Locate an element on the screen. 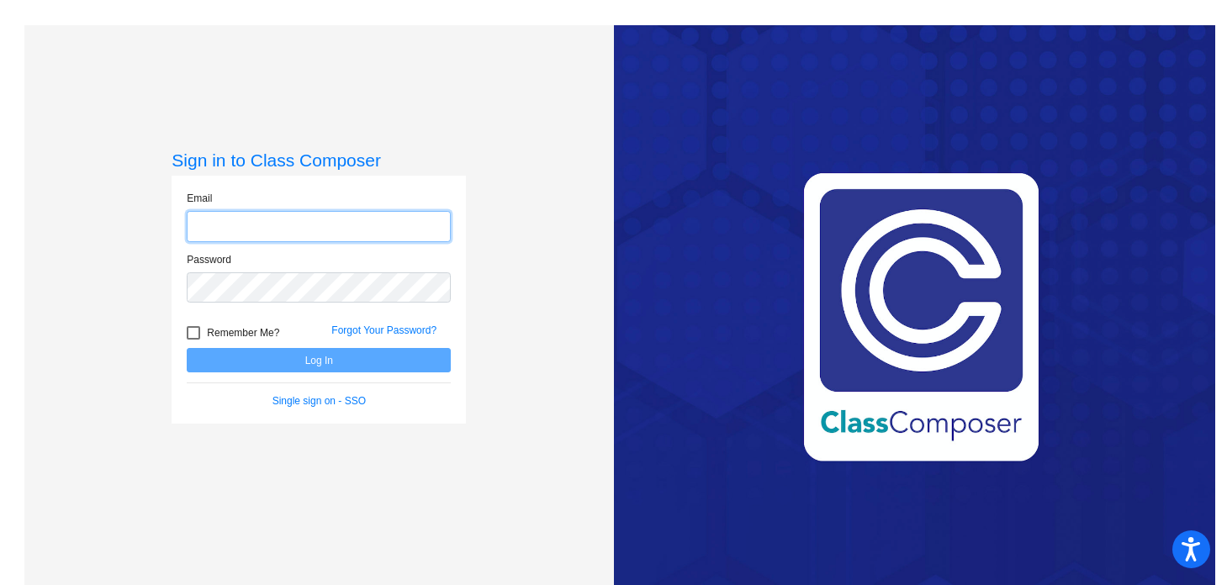 The image size is (1227, 585). a: Single sign on - SSO is located at coordinates (319, 401).